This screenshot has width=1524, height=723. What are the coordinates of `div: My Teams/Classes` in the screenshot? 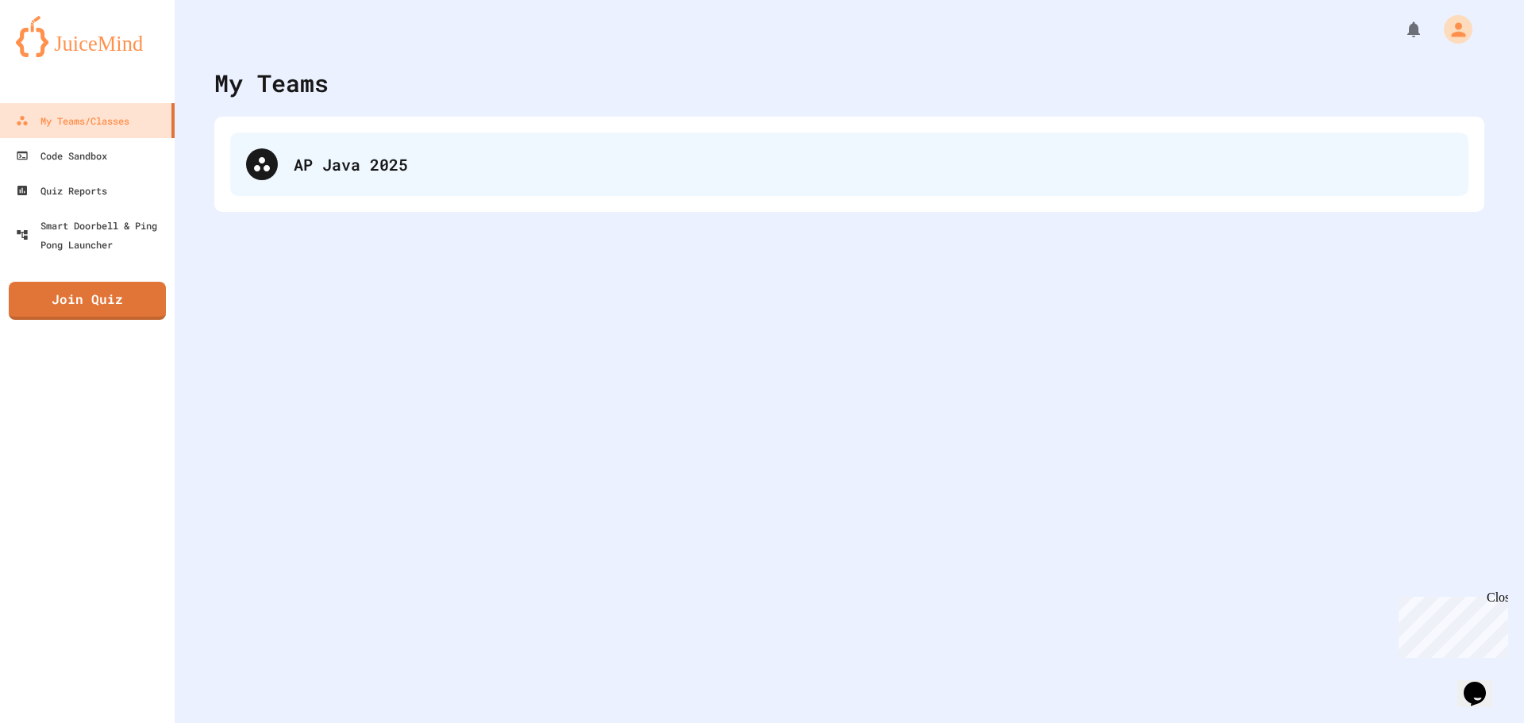 It's located at (72, 121).